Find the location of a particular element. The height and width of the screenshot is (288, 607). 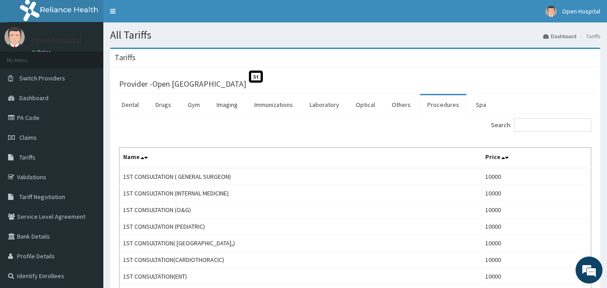

textarea: Type your message and hit 'Enter' is located at coordinates (88, 208).